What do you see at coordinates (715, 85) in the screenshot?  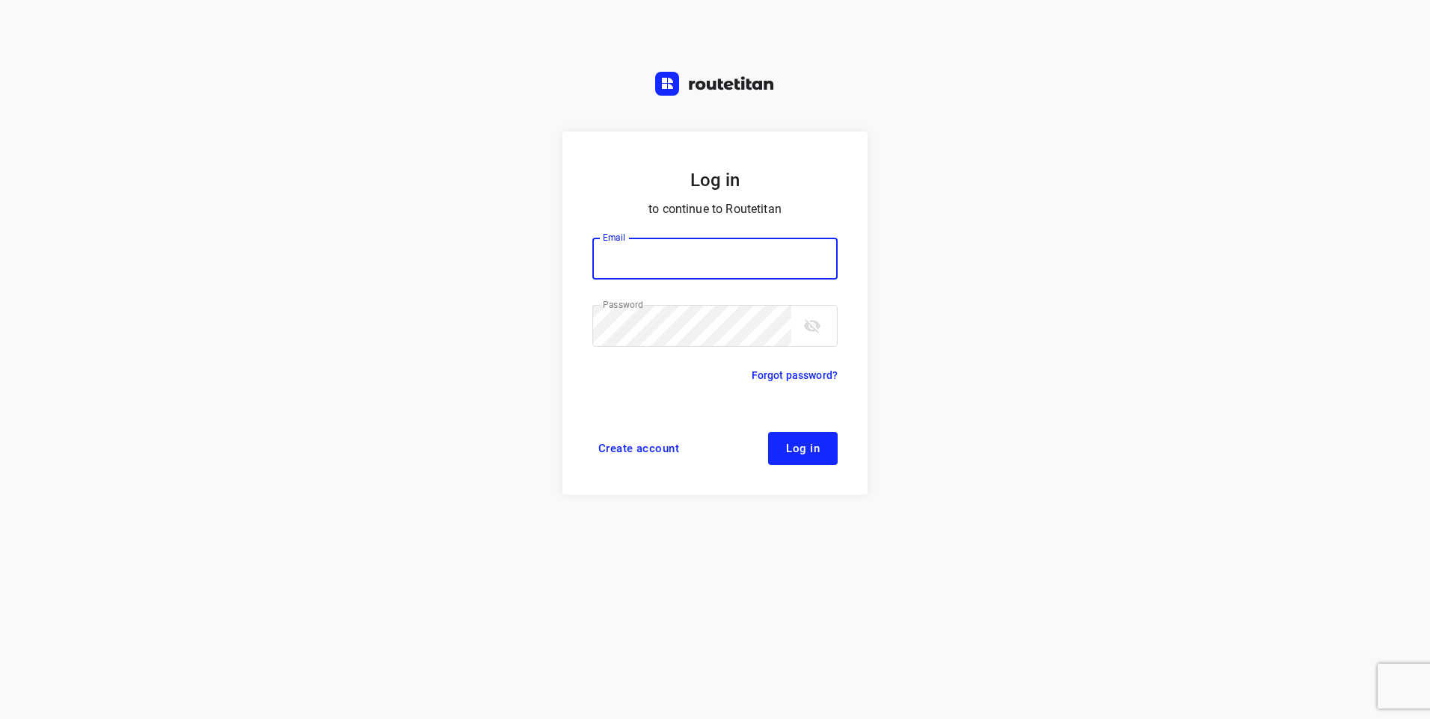 I see `a: Routetitan` at bounding box center [715, 85].